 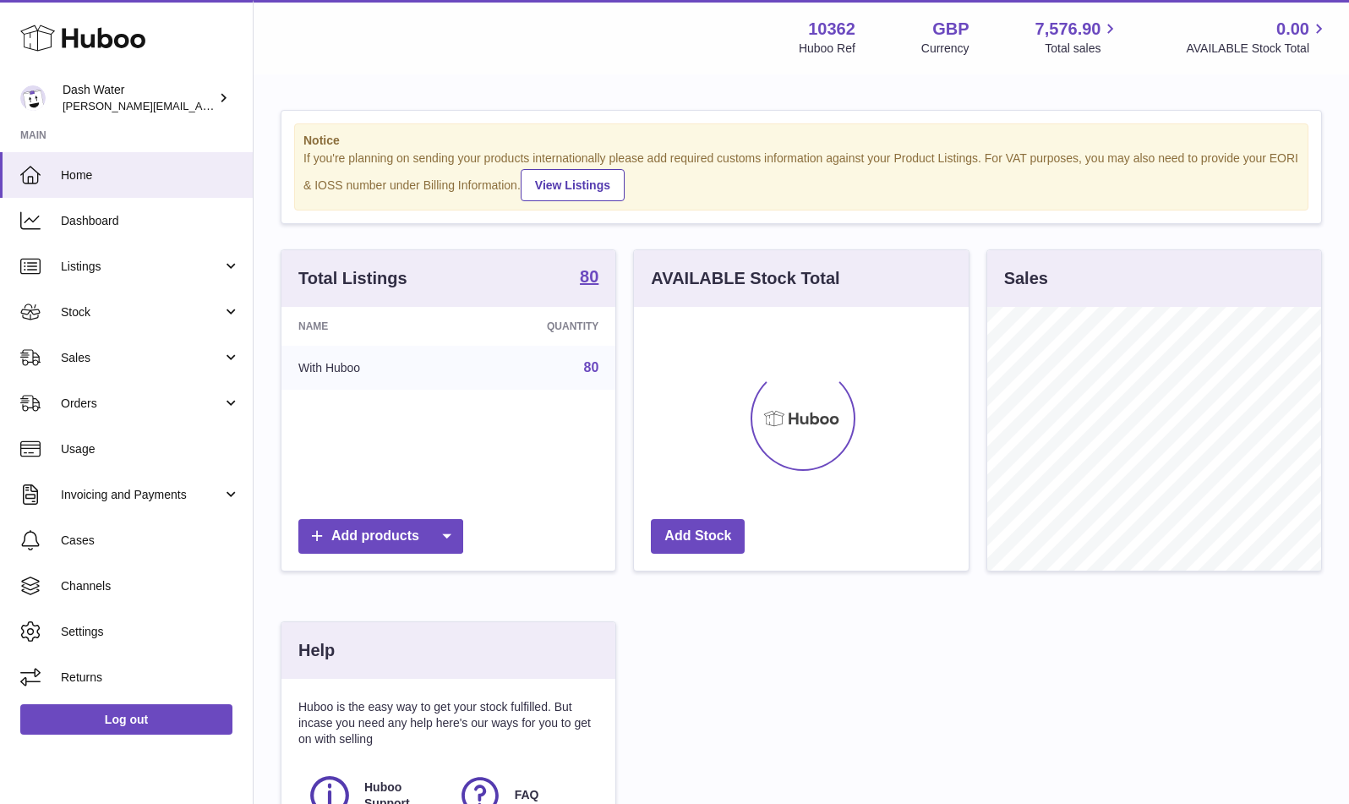 What do you see at coordinates (832, 29) in the screenshot?
I see `strong: 10362` at bounding box center [832, 29].